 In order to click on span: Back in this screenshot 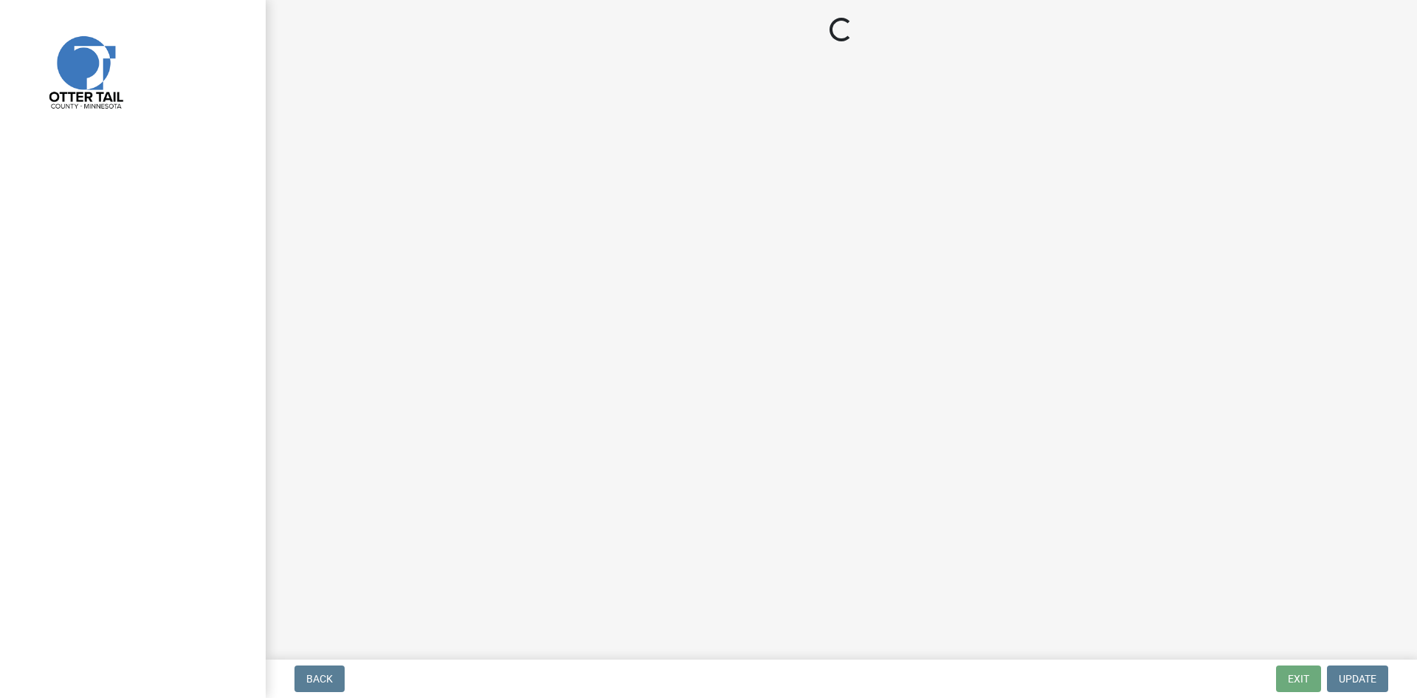, I will do `click(320, 678)`.